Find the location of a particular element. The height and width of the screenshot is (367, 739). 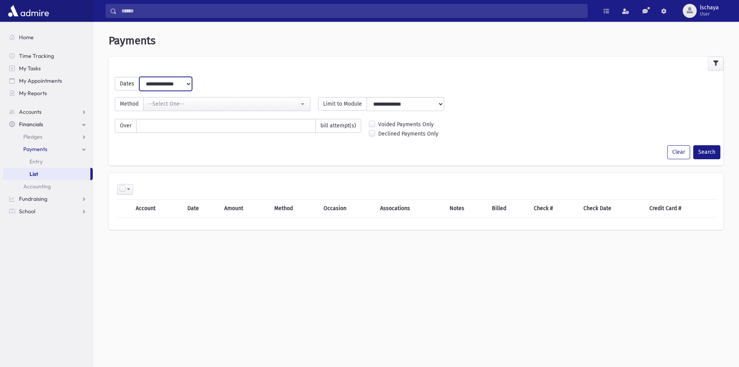

span: Time Tracking is located at coordinates (36, 56).